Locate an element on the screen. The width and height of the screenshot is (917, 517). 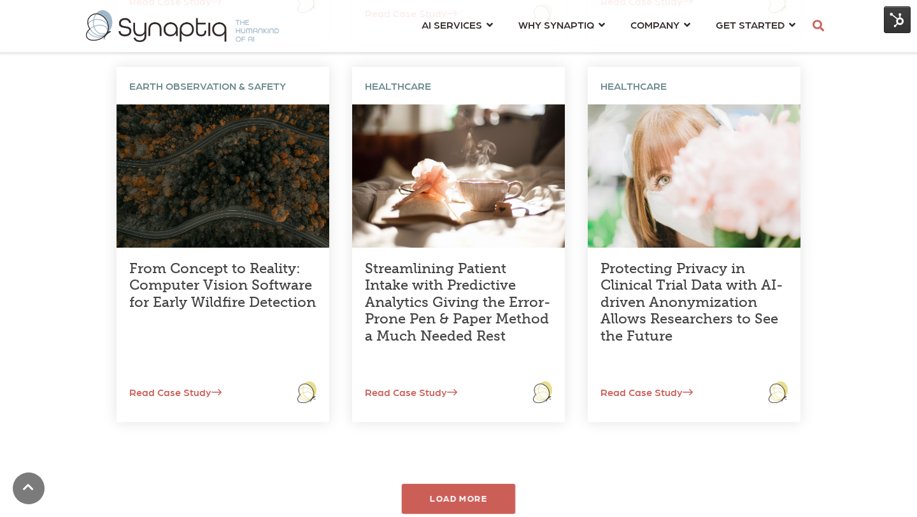
div: LOAD MORE is located at coordinates (458, 498).